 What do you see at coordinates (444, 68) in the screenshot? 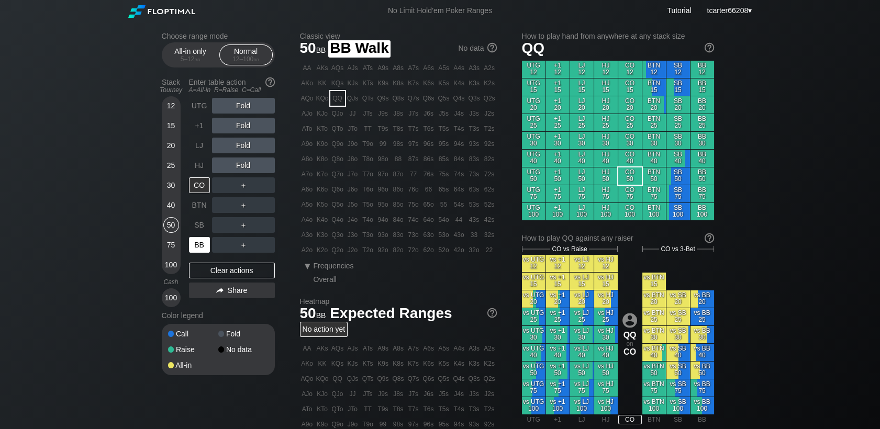
I see `div: A5s` at bounding box center [444, 68].